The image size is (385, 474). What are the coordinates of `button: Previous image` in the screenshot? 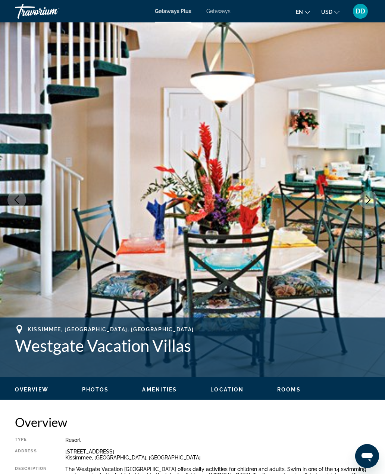 It's located at (17, 200).